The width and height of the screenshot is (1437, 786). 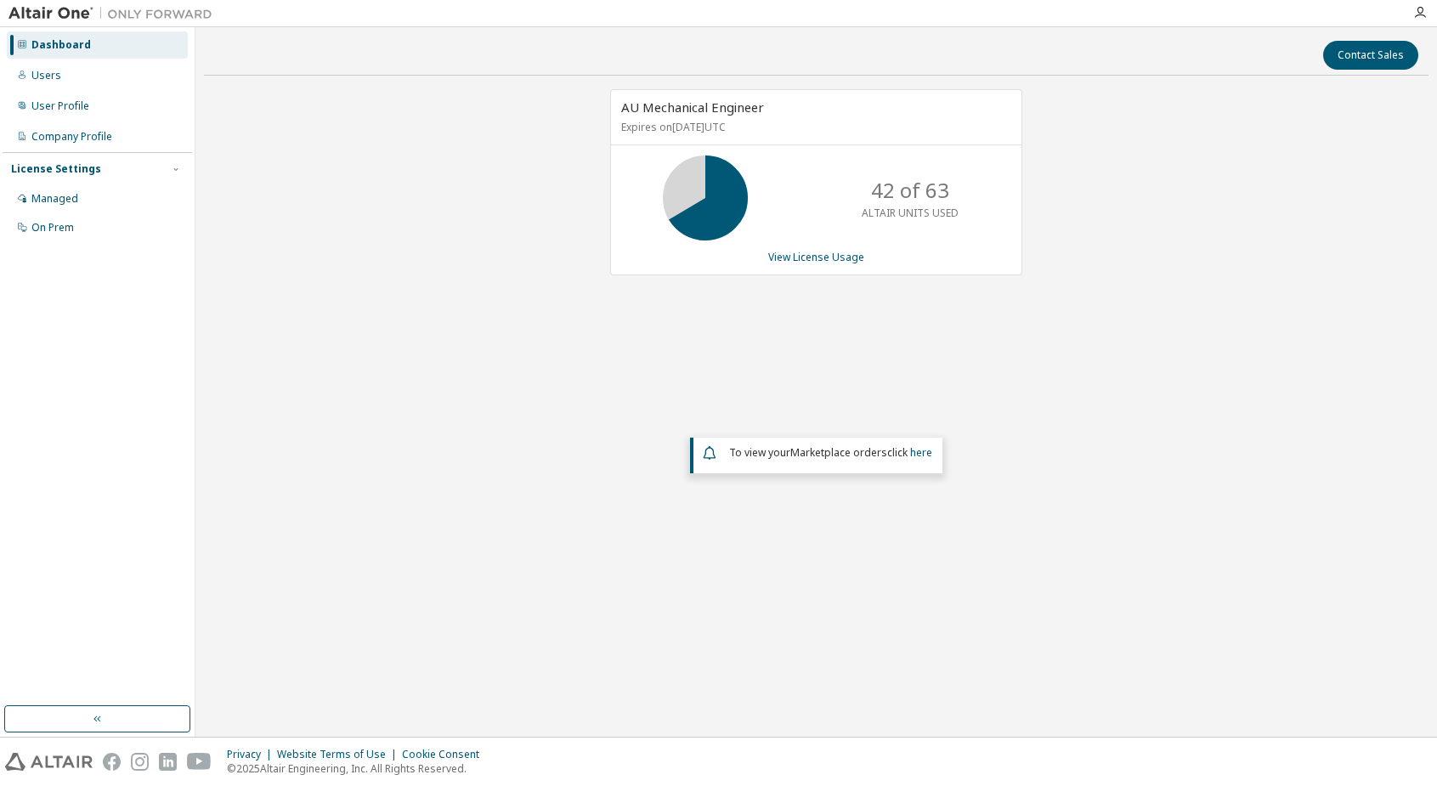 I want to click on div: Cookie Consent, so click(x=445, y=755).